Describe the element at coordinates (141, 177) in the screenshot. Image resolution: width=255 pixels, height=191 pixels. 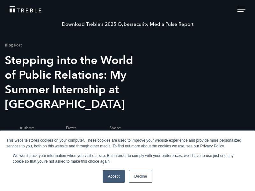
I see `a: Decline` at that location.